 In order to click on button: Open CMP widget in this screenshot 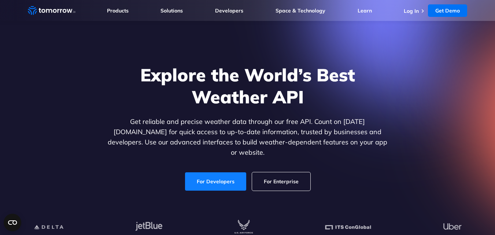, I will do `click(12, 222)`.